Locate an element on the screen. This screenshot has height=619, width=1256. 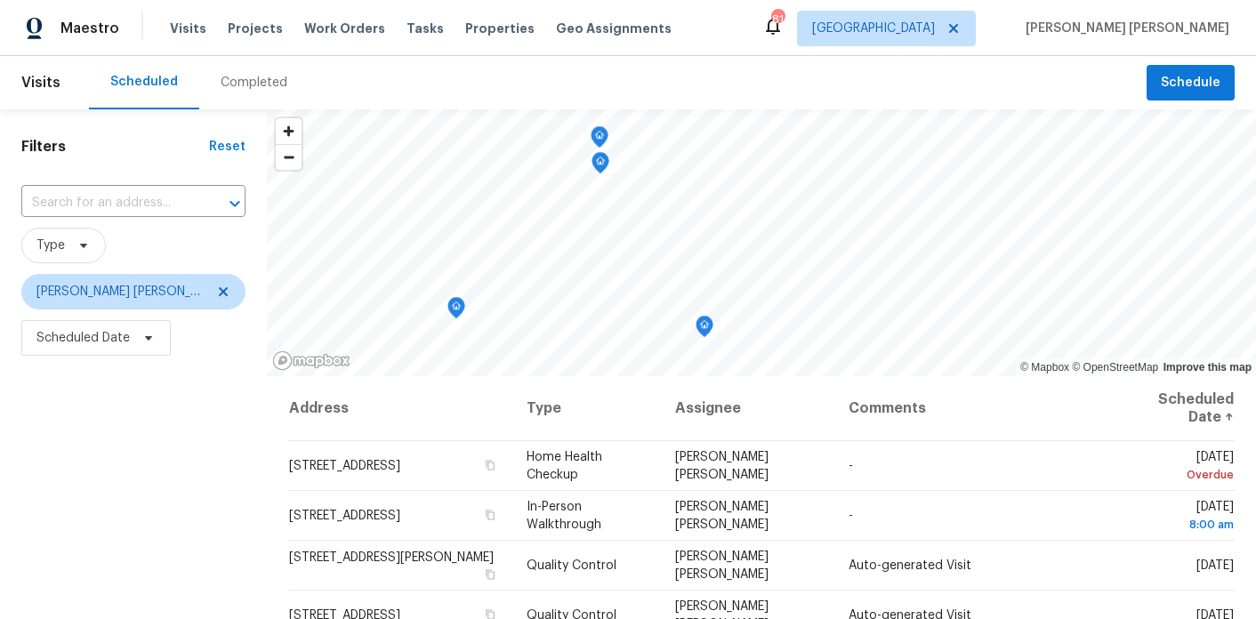
div: Overdue is located at coordinates (1183, 475).